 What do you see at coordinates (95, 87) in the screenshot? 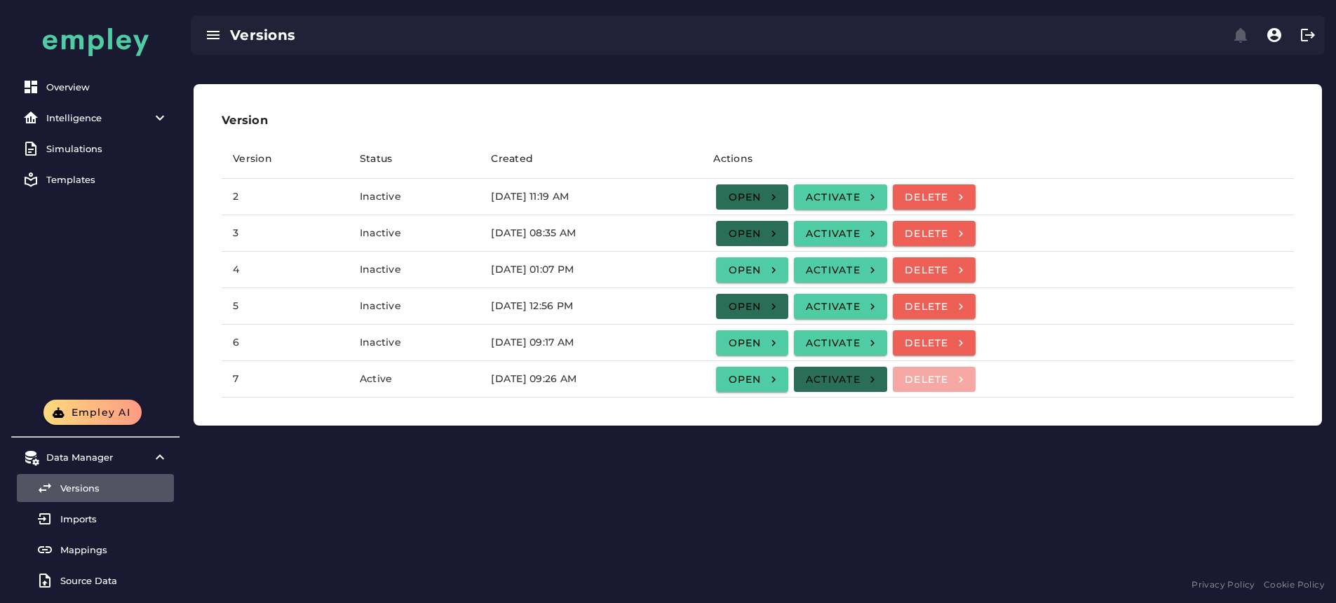
I see `a: Overview` at bounding box center [95, 87].